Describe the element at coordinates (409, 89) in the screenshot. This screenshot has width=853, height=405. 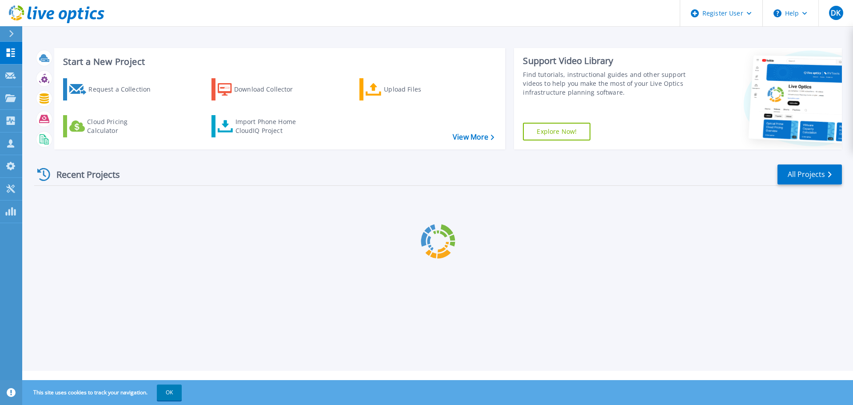
I see `a: Upload Files` at that location.